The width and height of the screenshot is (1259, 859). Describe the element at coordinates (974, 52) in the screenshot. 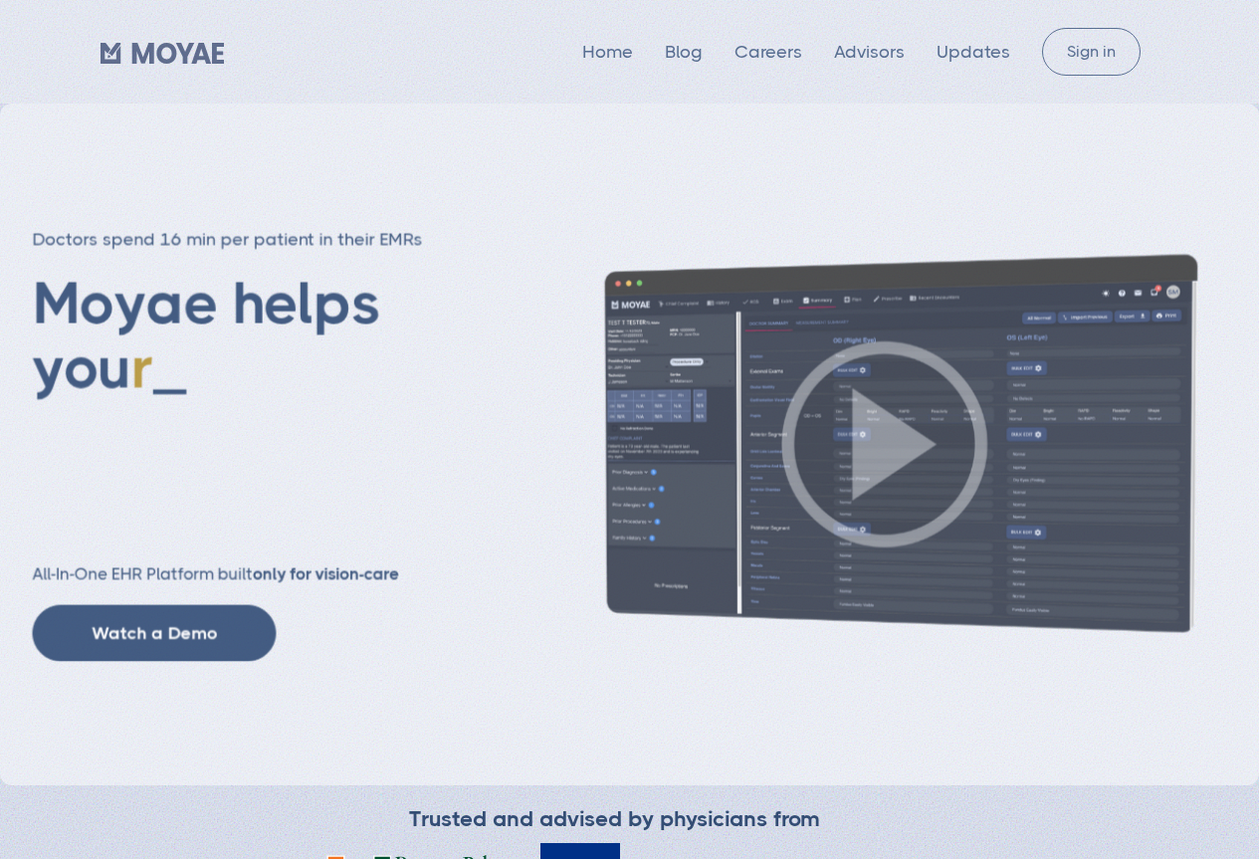

I see `a: Updates` at that location.